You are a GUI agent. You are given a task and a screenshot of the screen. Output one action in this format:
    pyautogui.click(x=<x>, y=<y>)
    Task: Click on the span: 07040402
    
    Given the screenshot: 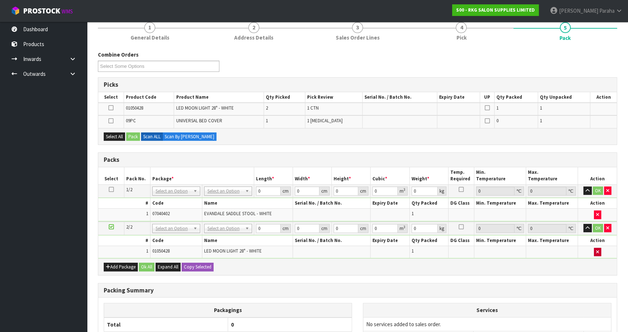 What is the action you would take?
    pyautogui.click(x=161, y=213)
    